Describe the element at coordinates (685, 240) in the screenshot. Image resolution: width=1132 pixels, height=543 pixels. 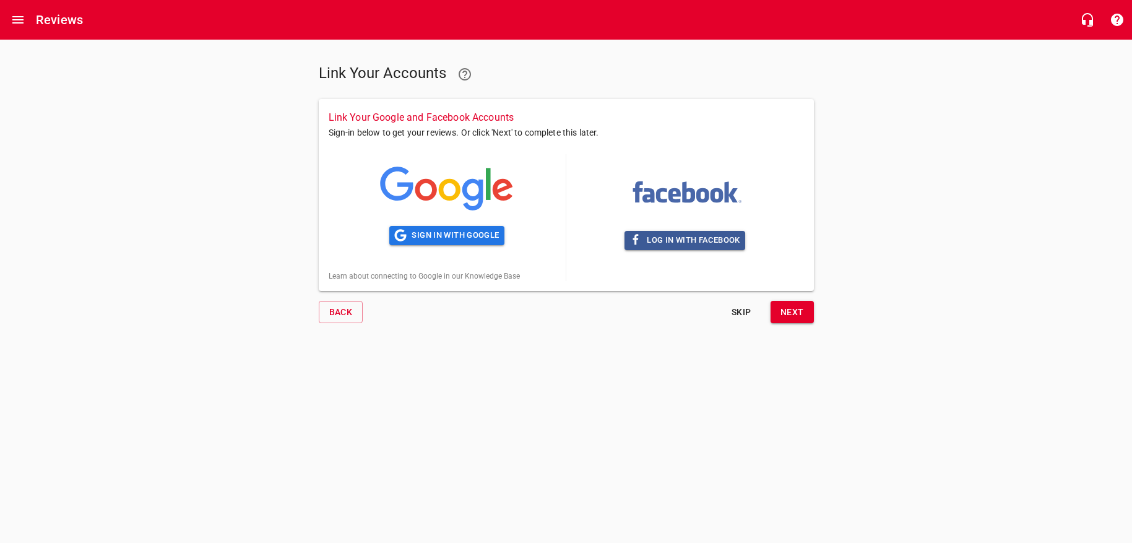
I see `span: Log in with Facebook` at that location.